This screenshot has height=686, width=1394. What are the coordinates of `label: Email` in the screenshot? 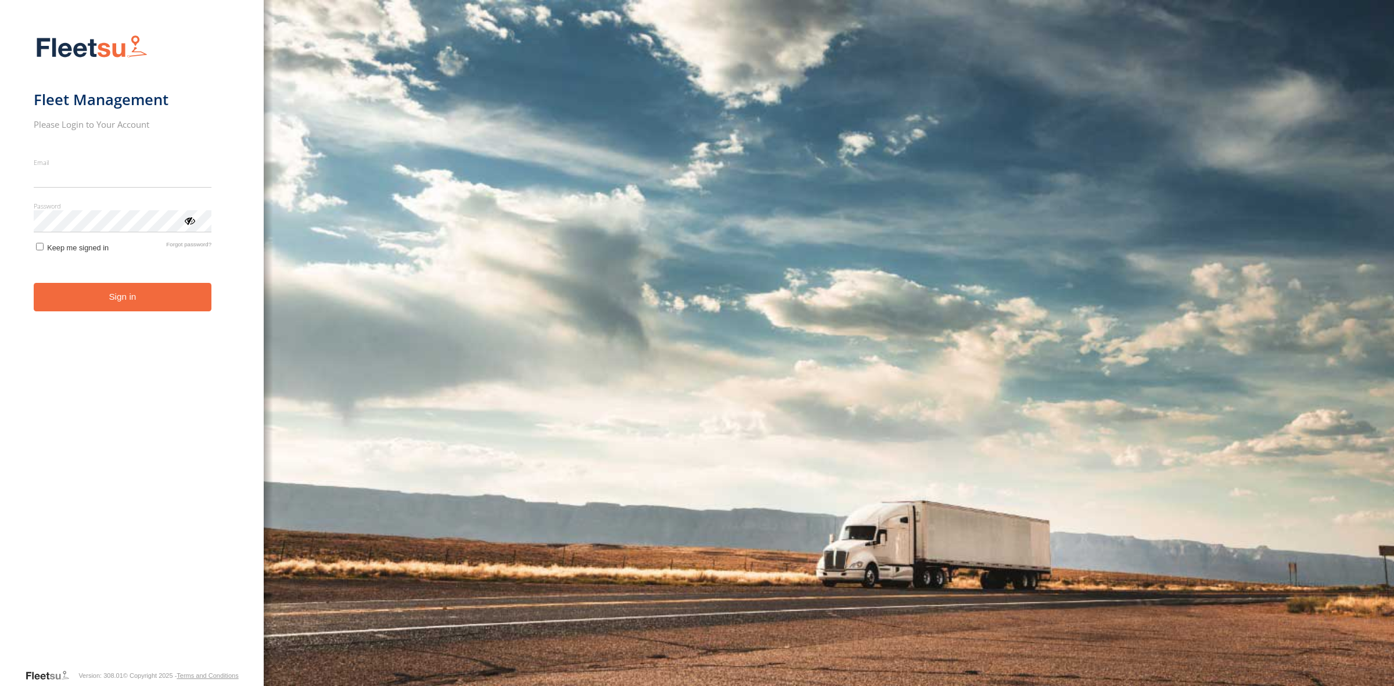 It's located at (123, 162).